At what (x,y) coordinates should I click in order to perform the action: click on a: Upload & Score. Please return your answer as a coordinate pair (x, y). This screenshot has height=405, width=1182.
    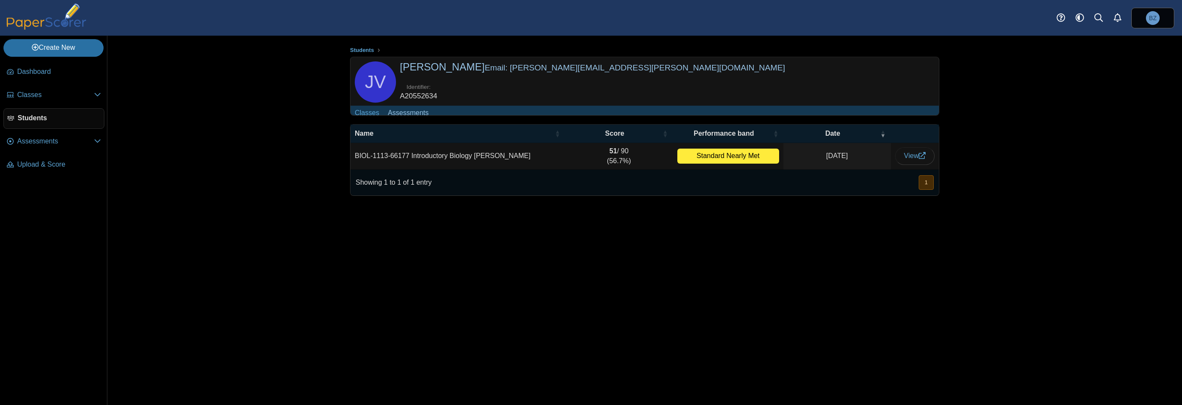
    Looking at the image, I should click on (54, 165).